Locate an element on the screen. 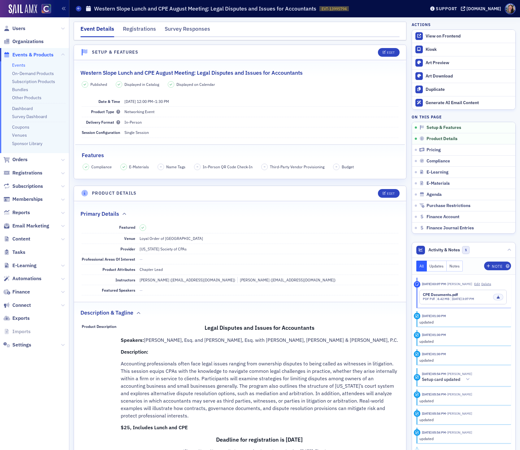  a: Automations is located at coordinates (22, 278).